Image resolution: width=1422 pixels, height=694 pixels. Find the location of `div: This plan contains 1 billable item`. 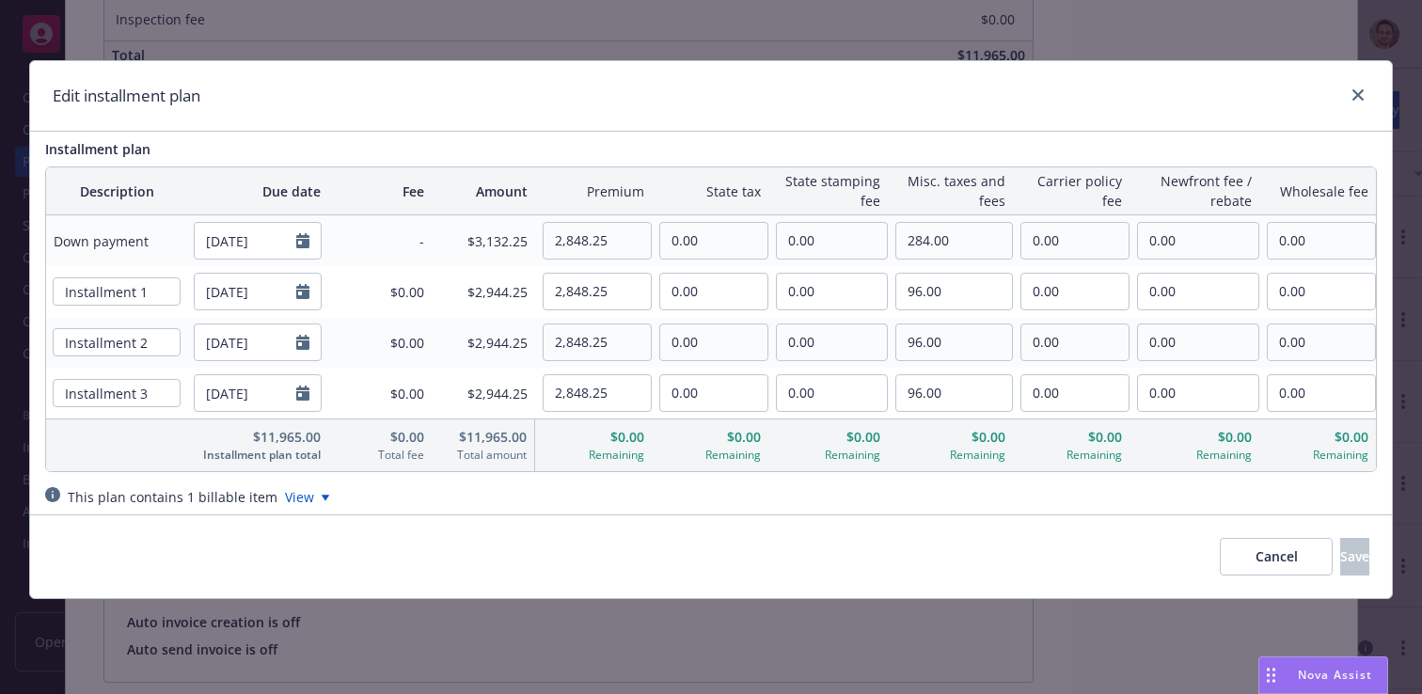

div: This plan contains 1 billable item is located at coordinates (172, 497).